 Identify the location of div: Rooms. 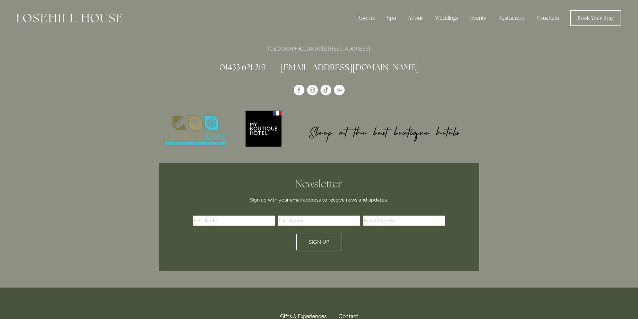
(366, 18).